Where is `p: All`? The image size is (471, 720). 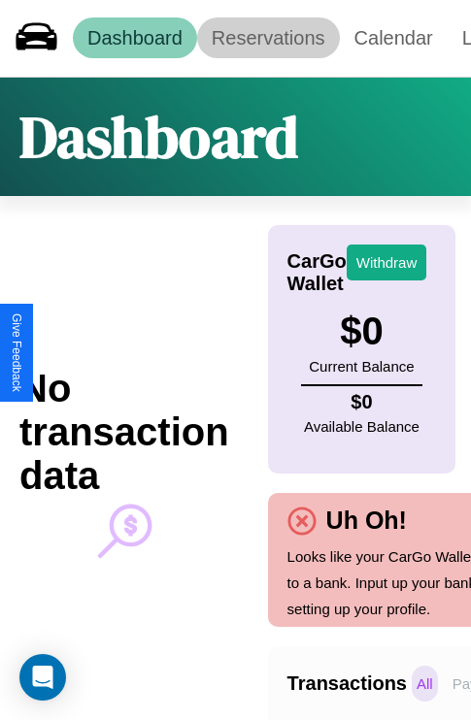
p: All is located at coordinates (424, 683).